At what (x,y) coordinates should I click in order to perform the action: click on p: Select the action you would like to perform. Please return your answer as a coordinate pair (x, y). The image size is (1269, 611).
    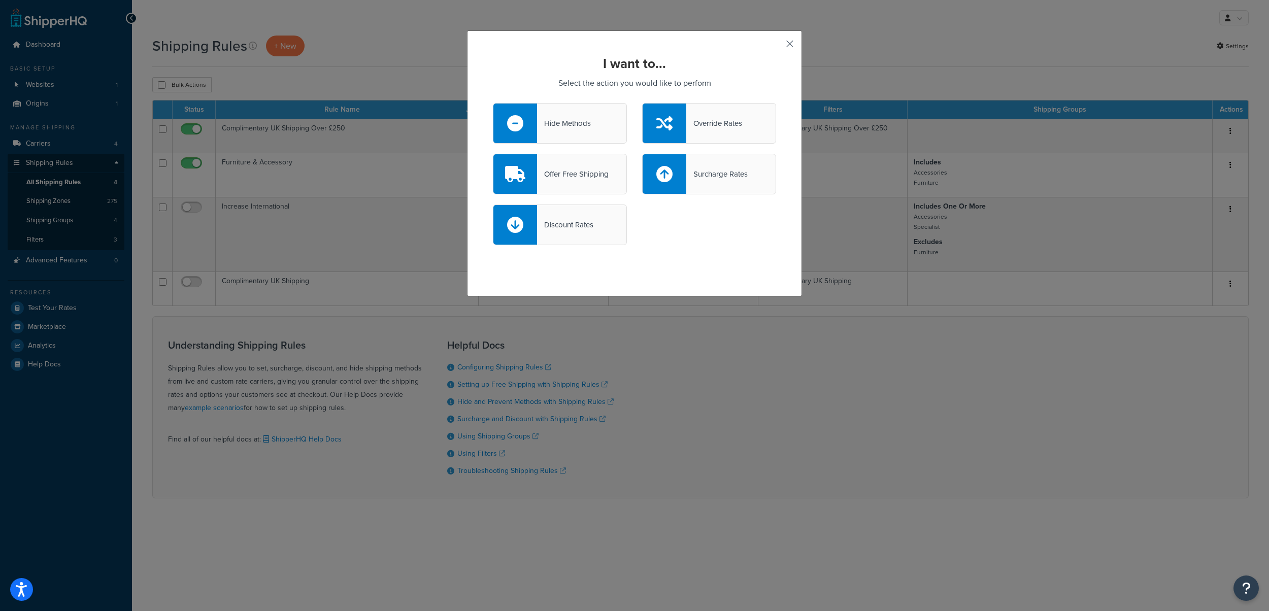
    Looking at the image, I should click on (634, 83).